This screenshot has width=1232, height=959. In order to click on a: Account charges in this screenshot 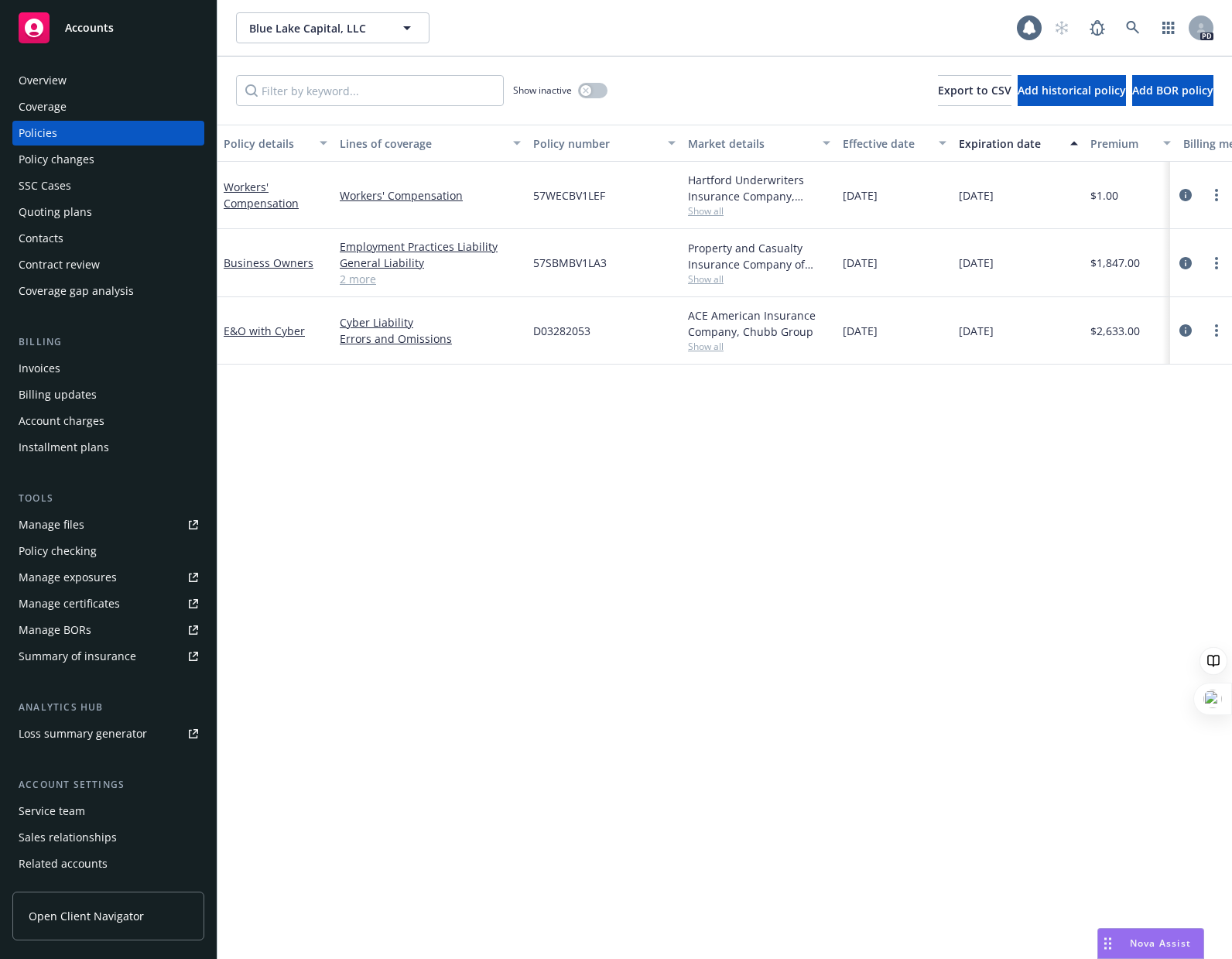, I will do `click(108, 421)`.